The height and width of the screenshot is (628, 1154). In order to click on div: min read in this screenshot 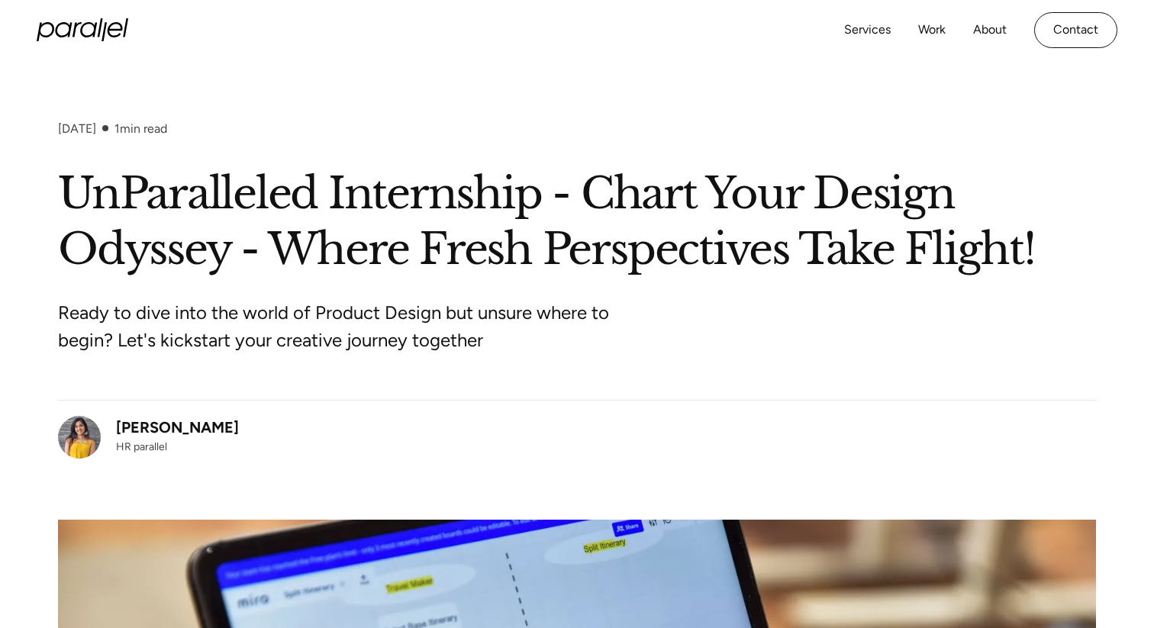, I will do `click(140, 128)`.